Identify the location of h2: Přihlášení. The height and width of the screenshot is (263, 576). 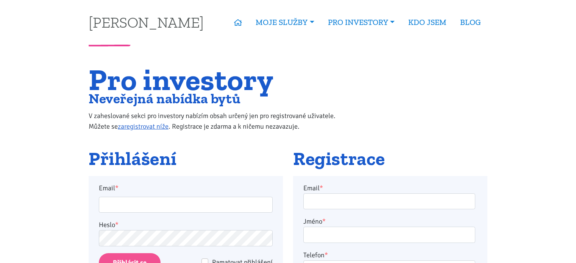
(185, 159).